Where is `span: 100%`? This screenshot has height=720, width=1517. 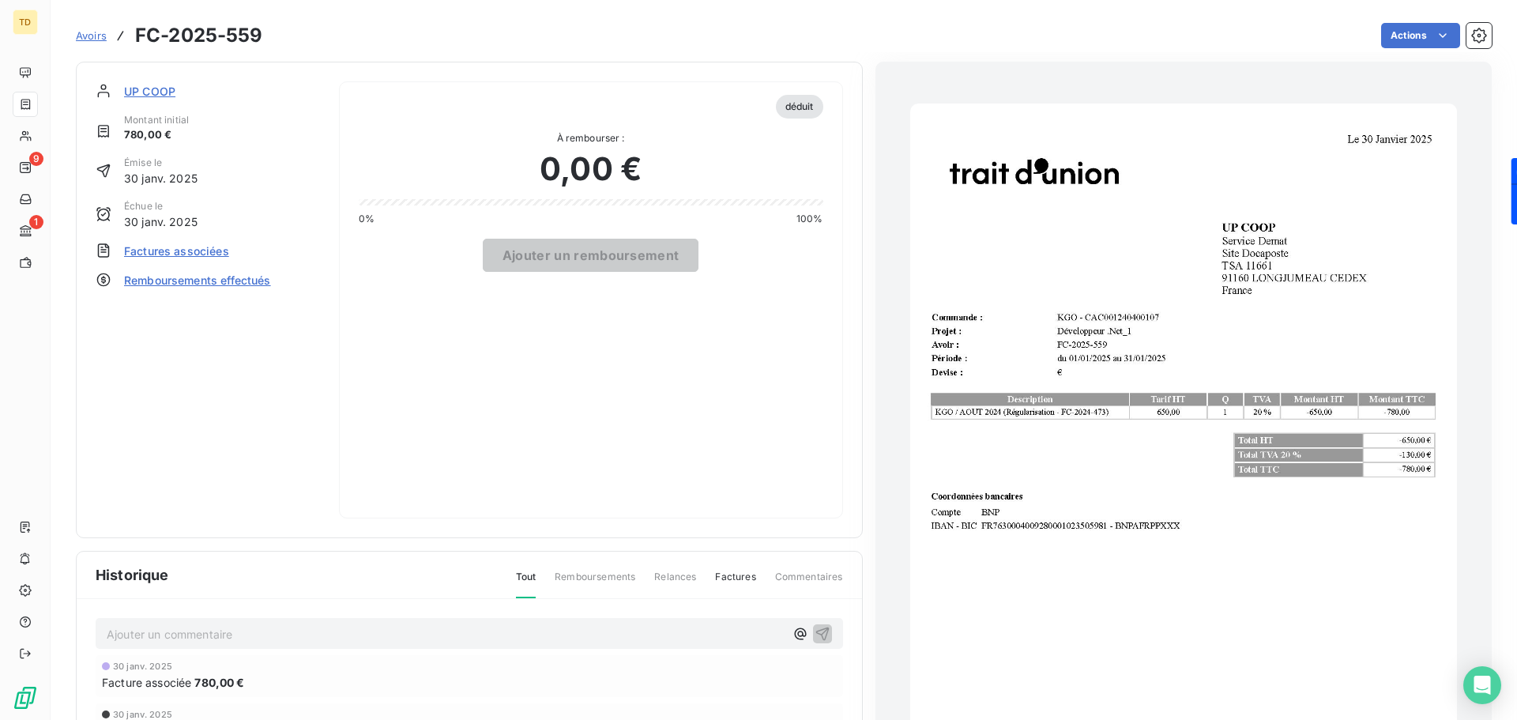
span: 100% is located at coordinates (810, 219).